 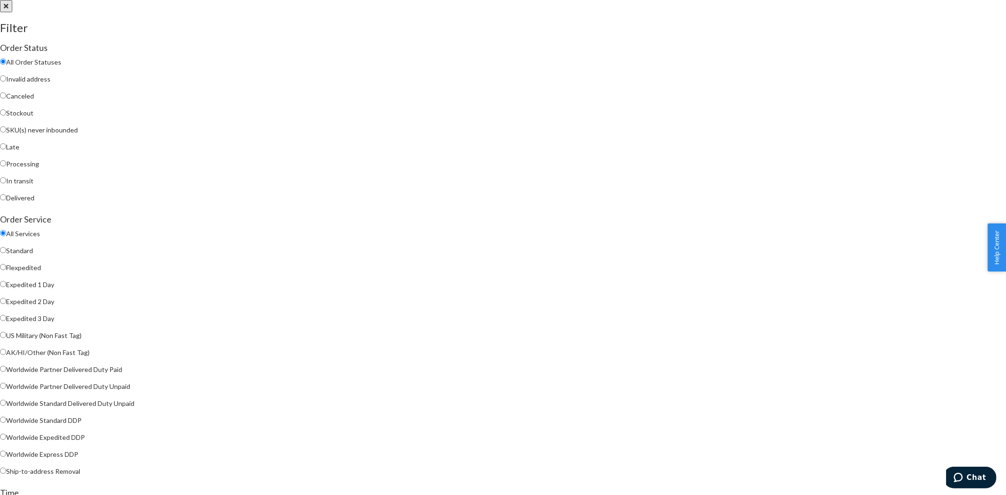 I want to click on span: Expedited 3 Day, so click(x=30, y=318).